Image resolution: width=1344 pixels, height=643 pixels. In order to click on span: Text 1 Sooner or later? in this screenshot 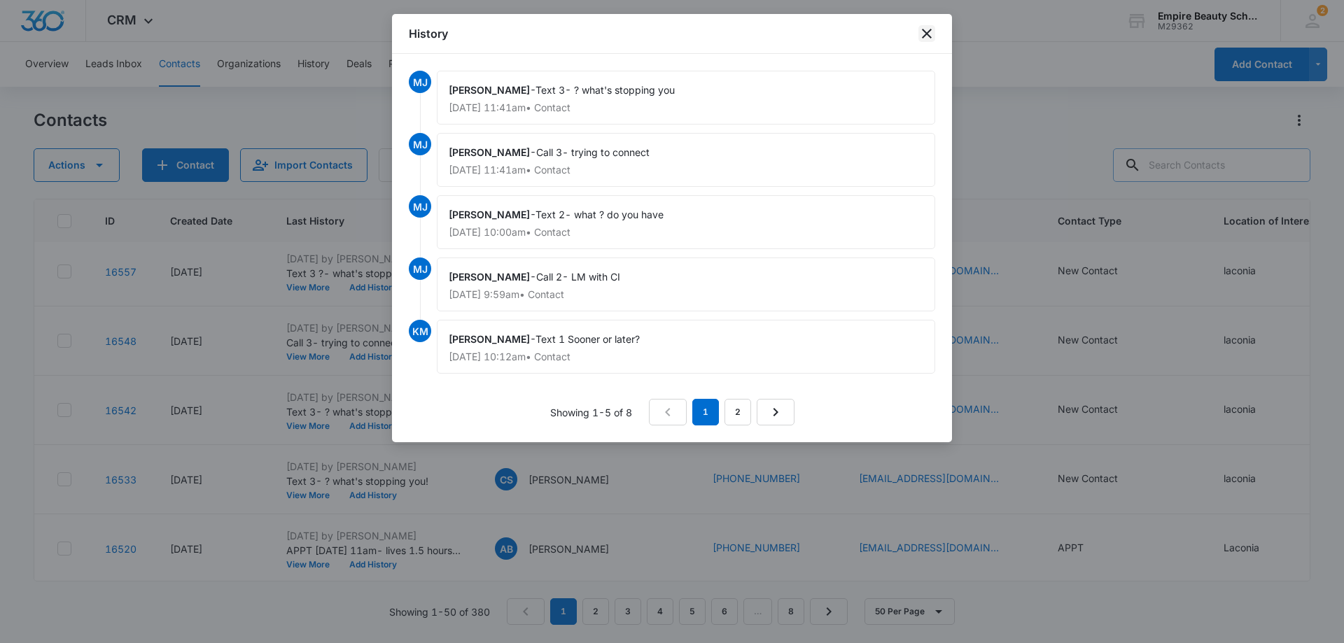, I will do `click(587, 339)`.